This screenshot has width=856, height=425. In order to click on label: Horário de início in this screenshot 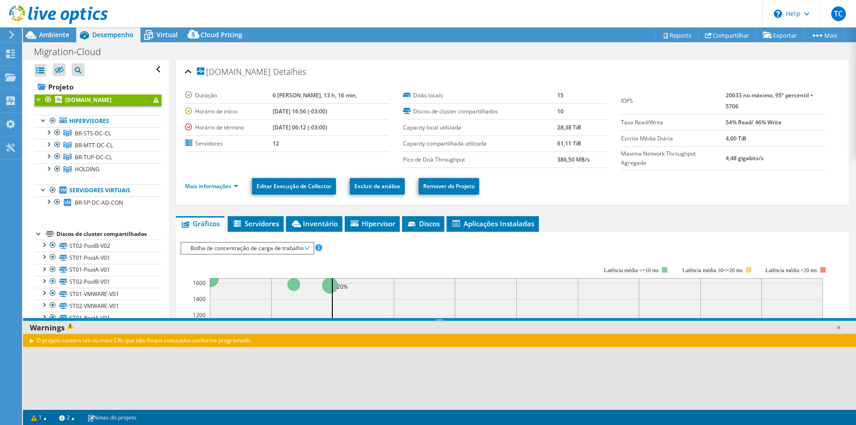, I will do `click(229, 112)`.